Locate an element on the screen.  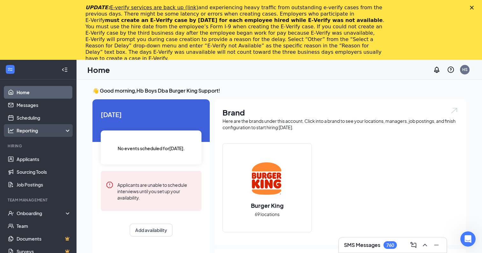
a: DocumentsCrown is located at coordinates (44, 239).